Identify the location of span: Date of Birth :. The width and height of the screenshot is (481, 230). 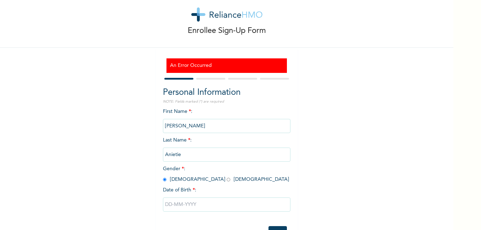
(180, 190).